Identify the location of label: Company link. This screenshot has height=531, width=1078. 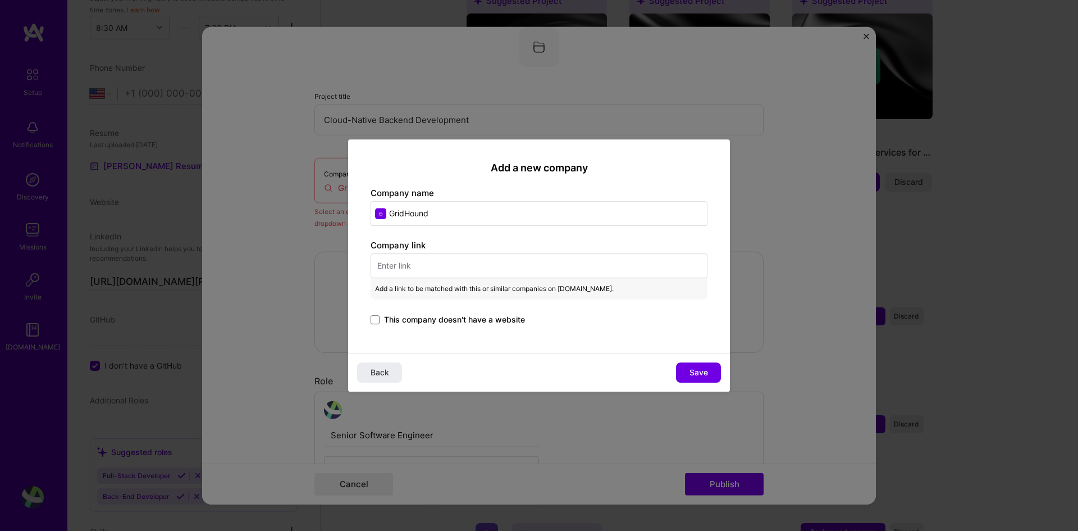
(398, 245).